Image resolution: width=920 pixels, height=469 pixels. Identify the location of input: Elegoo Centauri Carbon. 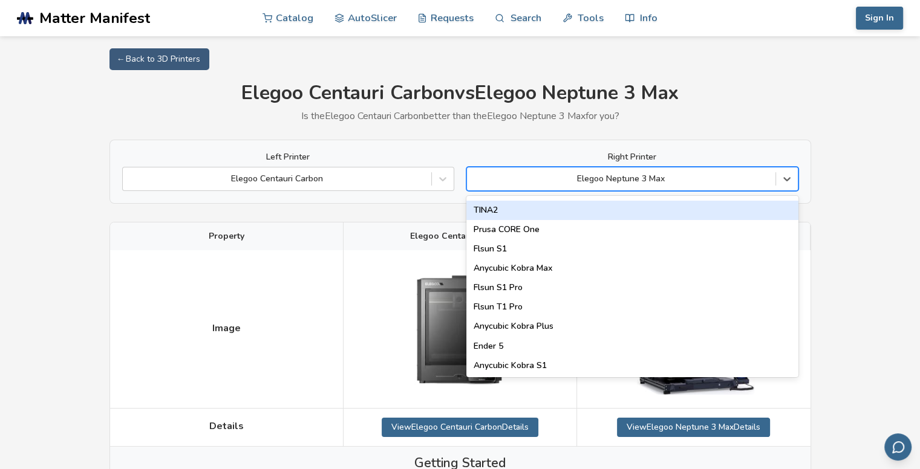
(130, 179).